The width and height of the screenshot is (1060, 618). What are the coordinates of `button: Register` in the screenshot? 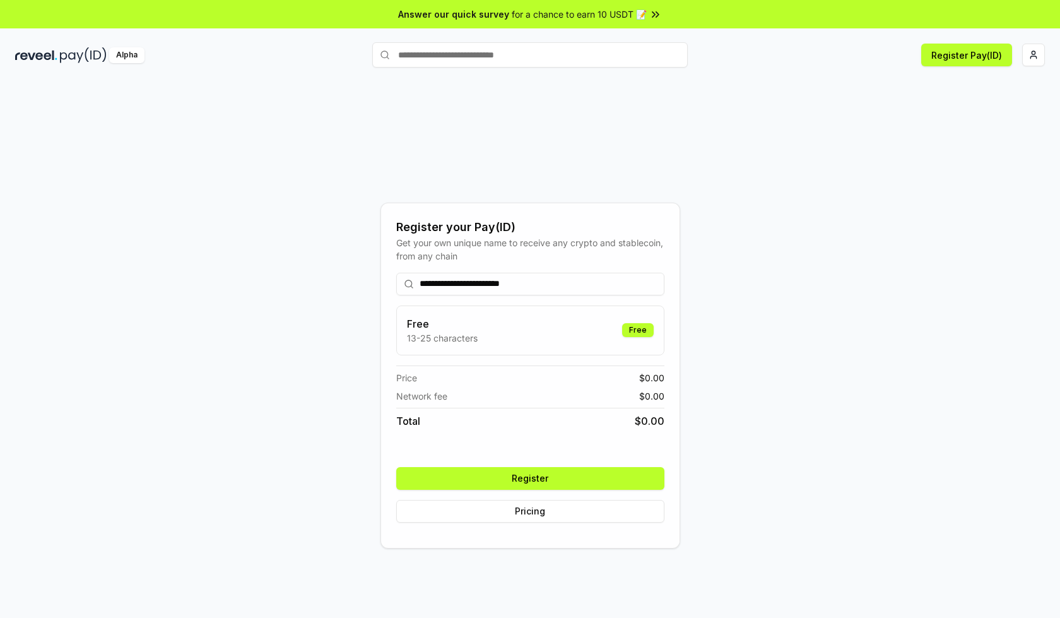 It's located at (530, 478).